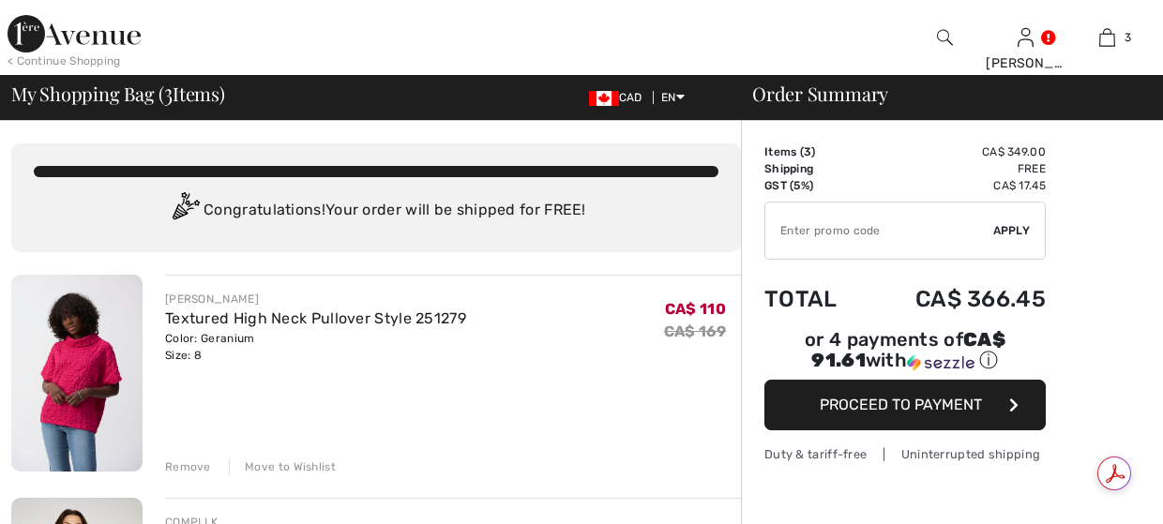  I want to click on div: Congratulations! Your order will be shipped for FREE!, so click(376, 211).